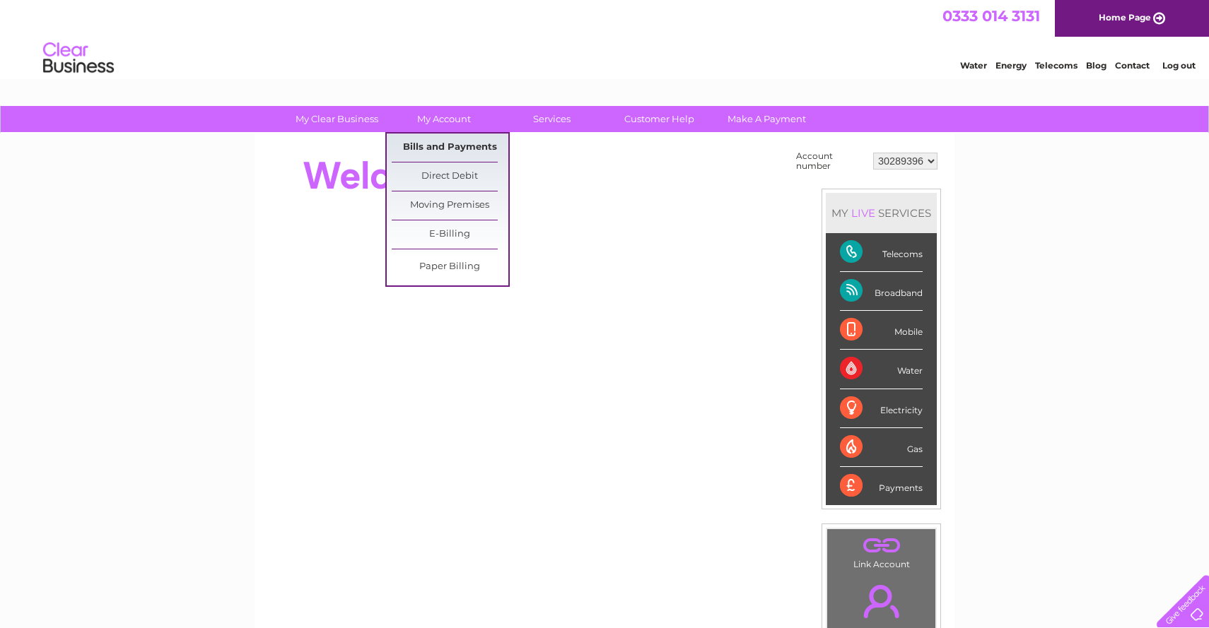 This screenshot has width=1209, height=628. I want to click on span: 0333 014 3131, so click(991, 16).